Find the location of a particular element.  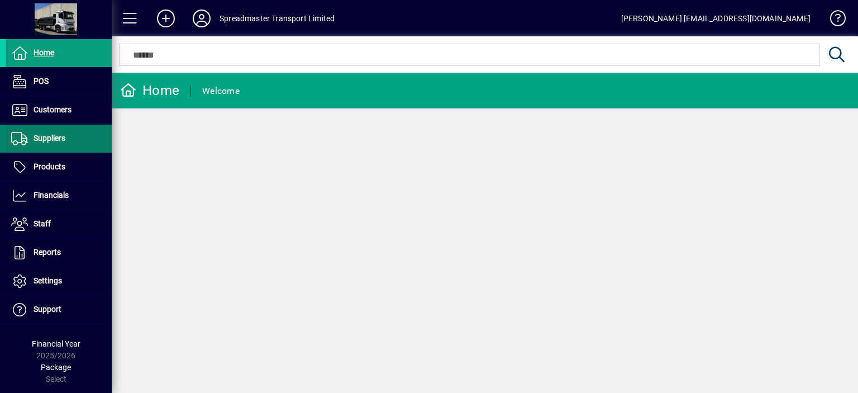

button: Add is located at coordinates (166, 18).